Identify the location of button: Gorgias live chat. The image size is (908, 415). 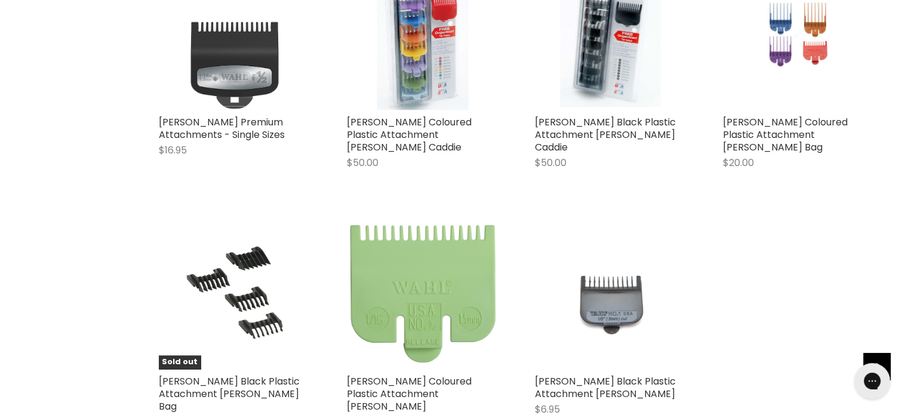
(24, 22).